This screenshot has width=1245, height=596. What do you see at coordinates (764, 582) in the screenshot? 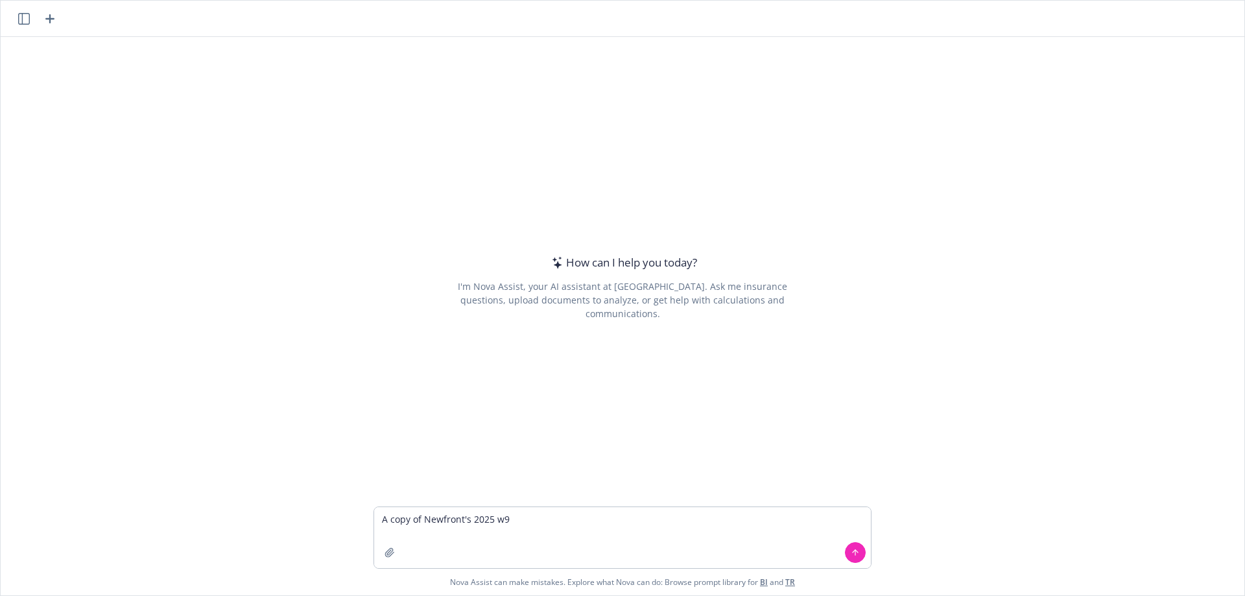
I see `a: BI` at bounding box center [764, 582].